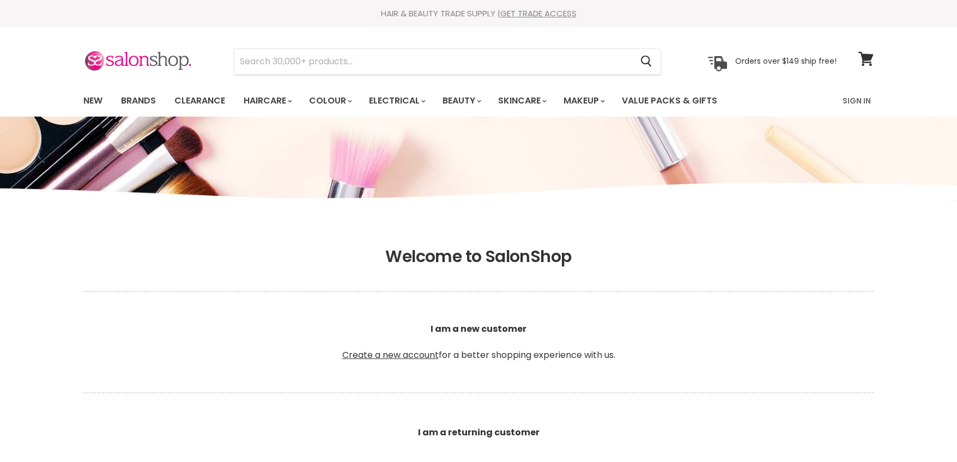 This screenshot has width=957, height=462. What do you see at coordinates (428, 101) in the screenshot?
I see `ul: Main menu` at bounding box center [428, 101].